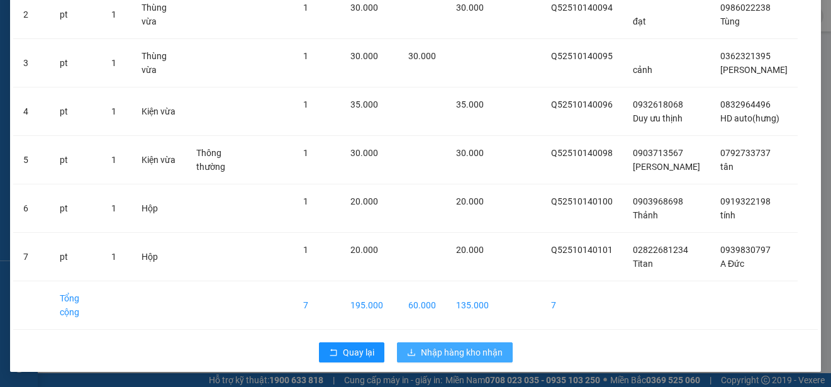  What do you see at coordinates (732, 264) in the screenshot?
I see `span: A Đức` at bounding box center [732, 264].